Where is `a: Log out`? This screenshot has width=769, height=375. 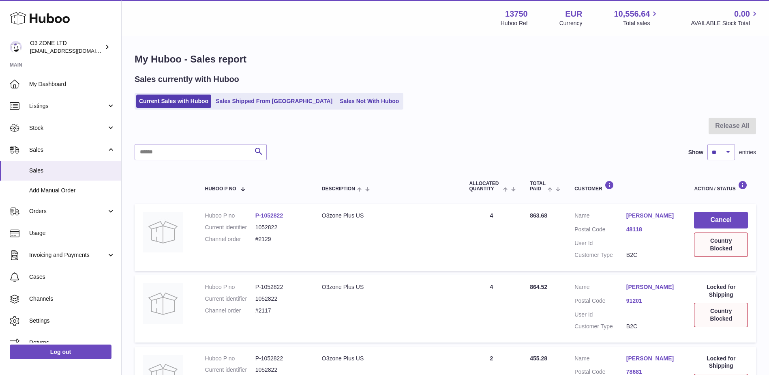 a: Log out is located at coordinates (60, 352).